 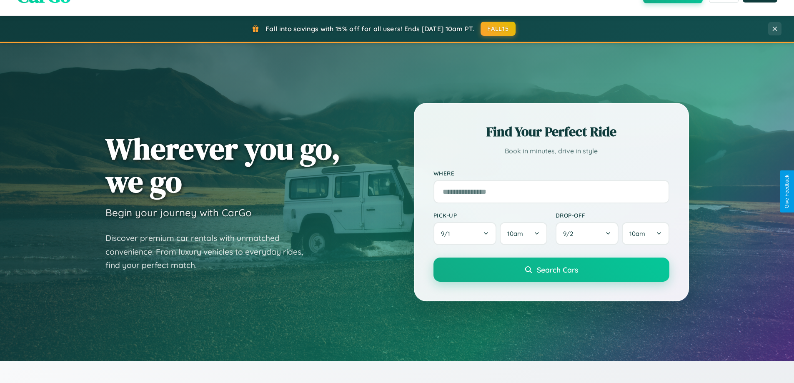 What do you see at coordinates (210, 252) in the screenshot?
I see `p: Discover premium car rentals with unmatched convenience. From luxury vehicles to everyday rides, ...` at bounding box center [210, 252].